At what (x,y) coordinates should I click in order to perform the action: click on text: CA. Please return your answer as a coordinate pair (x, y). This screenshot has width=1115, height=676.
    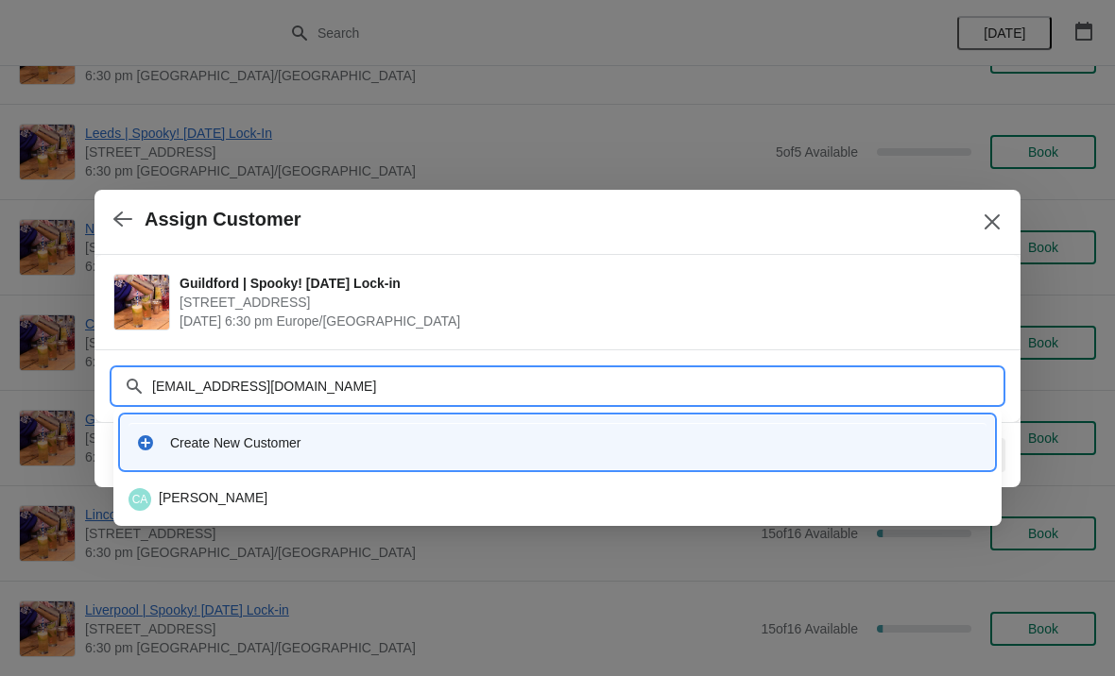
    Looking at the image, I should click on (140, 500).